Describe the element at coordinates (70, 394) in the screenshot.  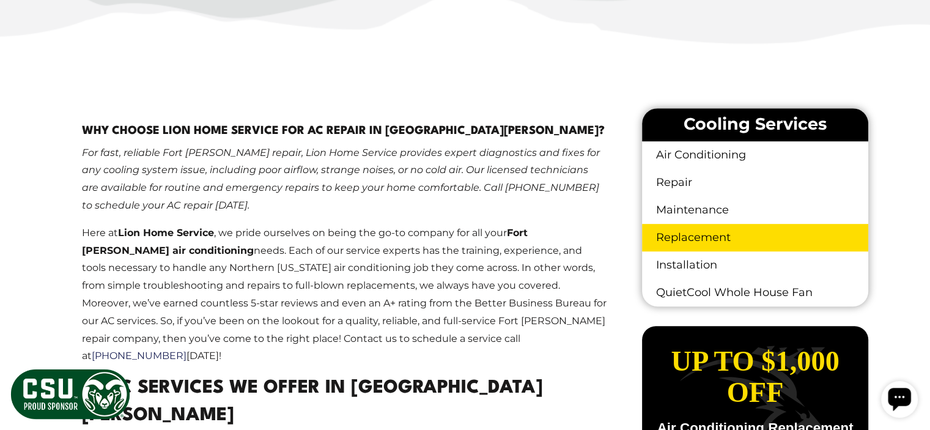
I see `img: CSU Sponsor Badge` at that location.